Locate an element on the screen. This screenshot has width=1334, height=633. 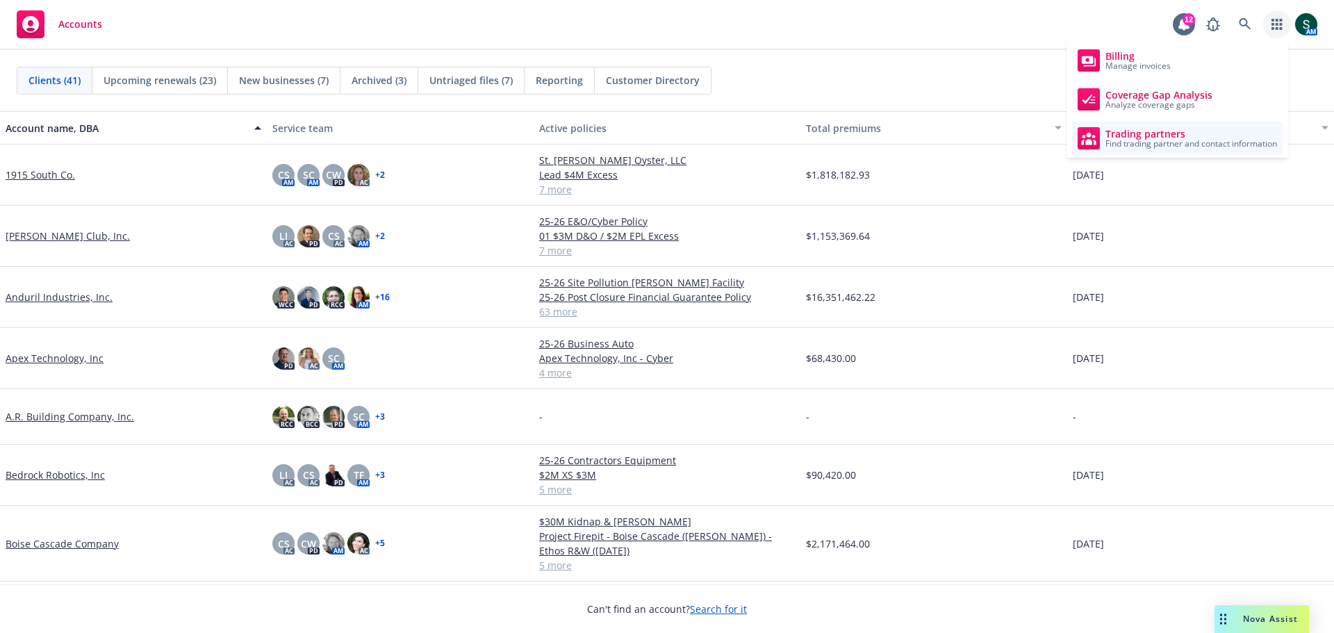
span: Customer Directory is located at coordinates (652, 80).